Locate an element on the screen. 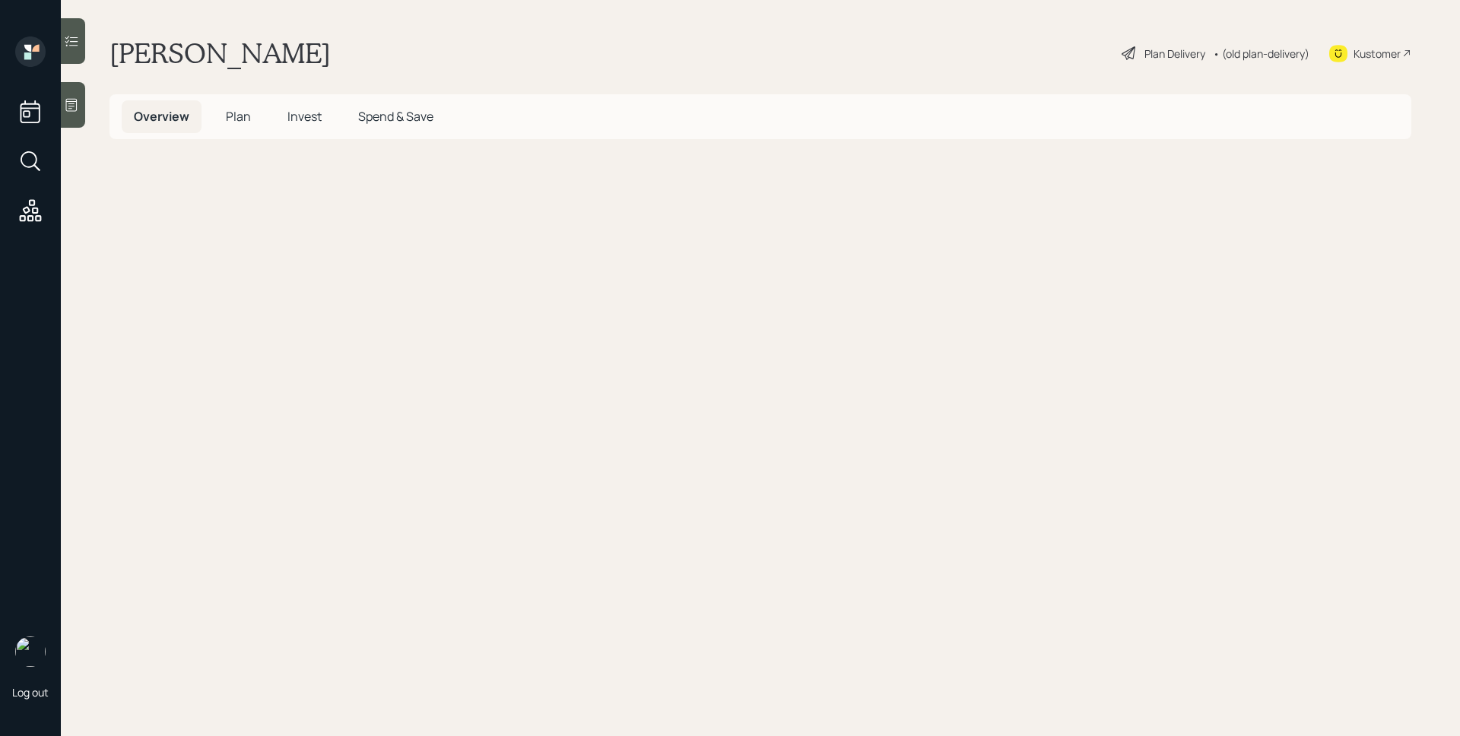 The image size is (1460, 736). span: Plan is located at coordinates (238, 116).